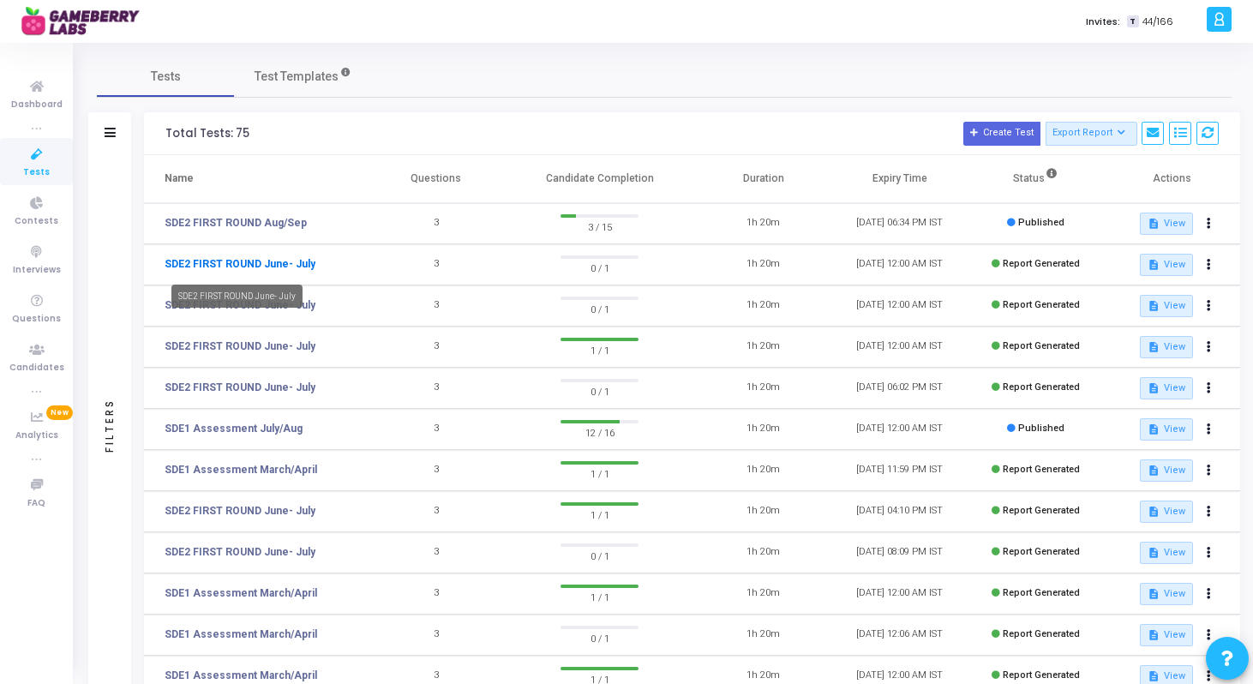 This screenshot has width=1253, height=684. Describe the element at coordinates (37, 368) in the screenshot. I see `span: Candidates` at that location.